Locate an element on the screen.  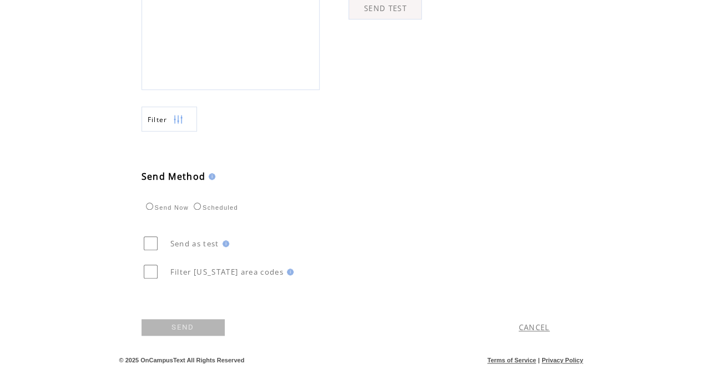
span: Show filters is located at coordinates (158, 119).